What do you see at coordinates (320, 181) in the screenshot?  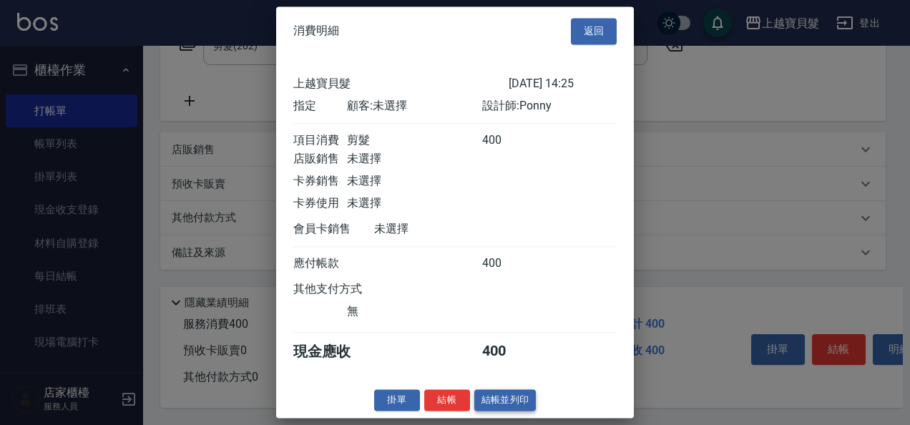 I see `div: 卡券銷售` at bounding box center [320, 181].